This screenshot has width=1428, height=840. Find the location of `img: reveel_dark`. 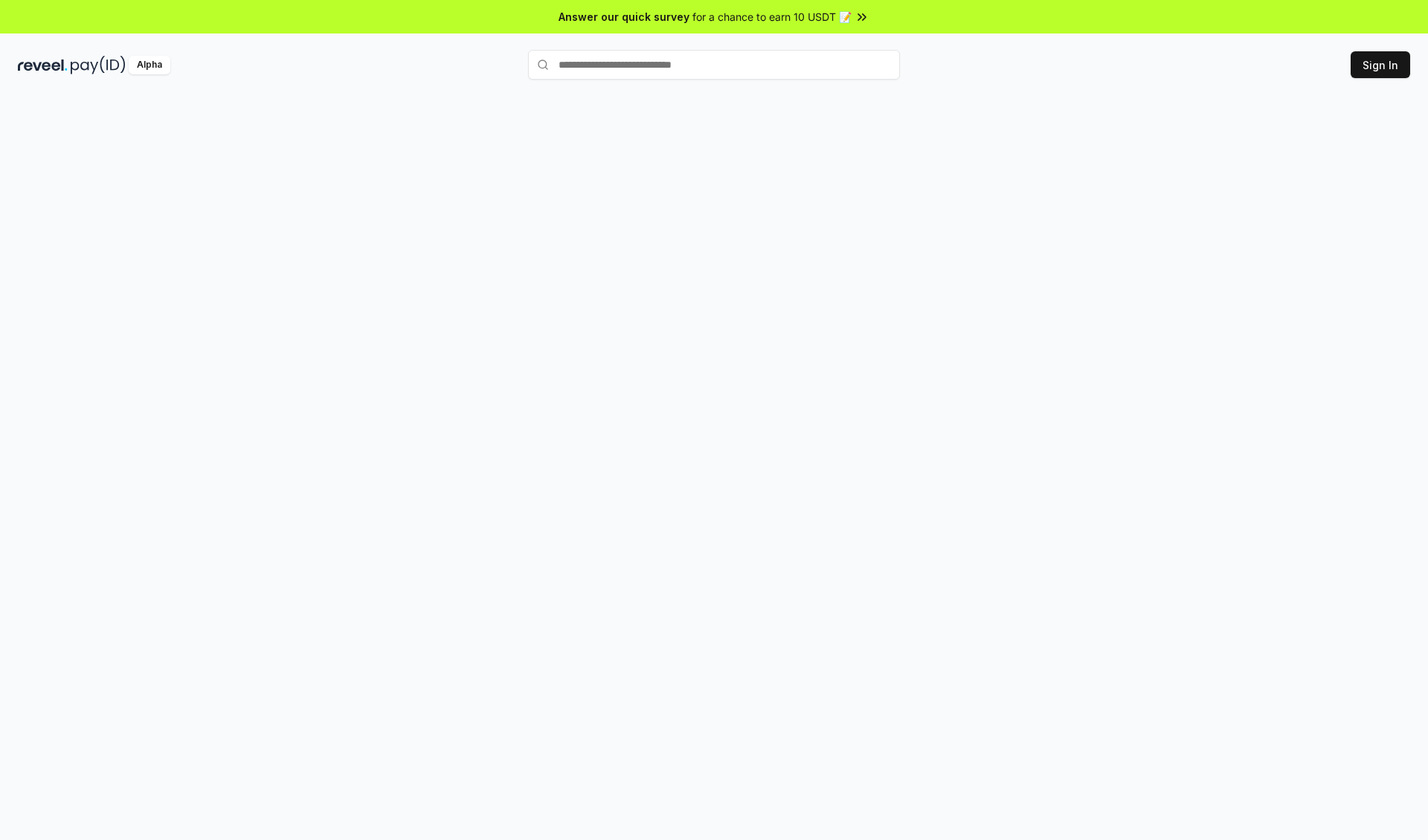

img: reveel_dark is located at coordinates (43, 64).